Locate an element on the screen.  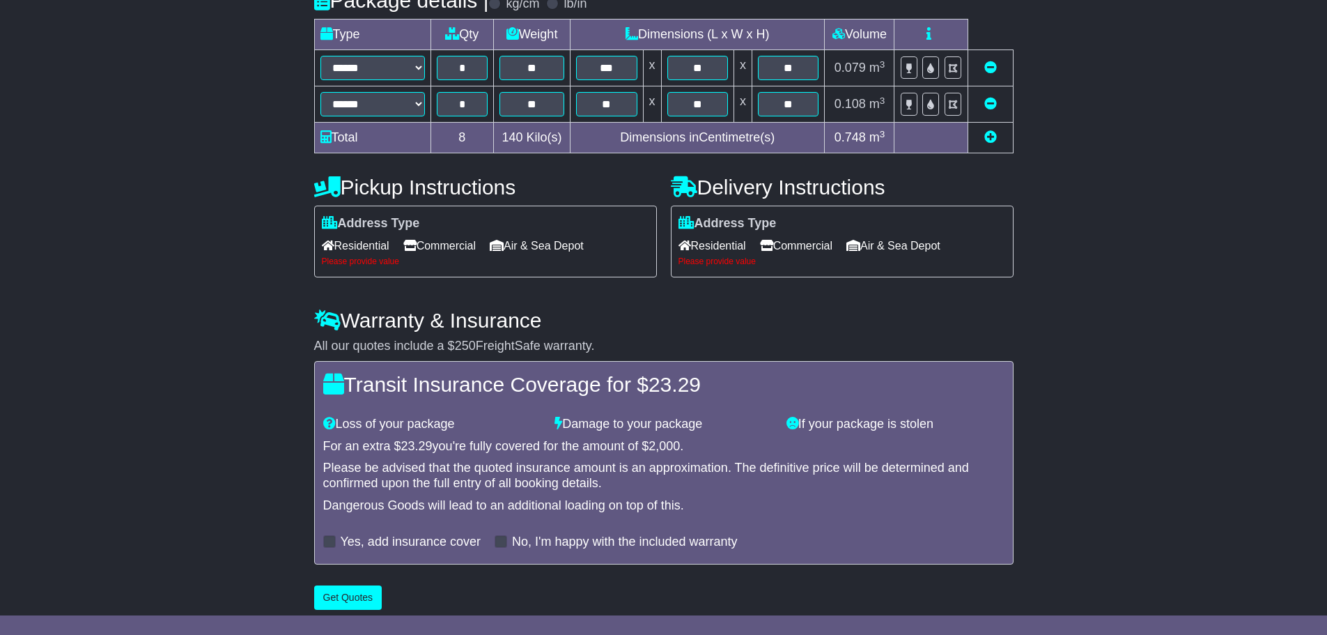
h4: Pickup Instructions is located at coordinates (486, 187).